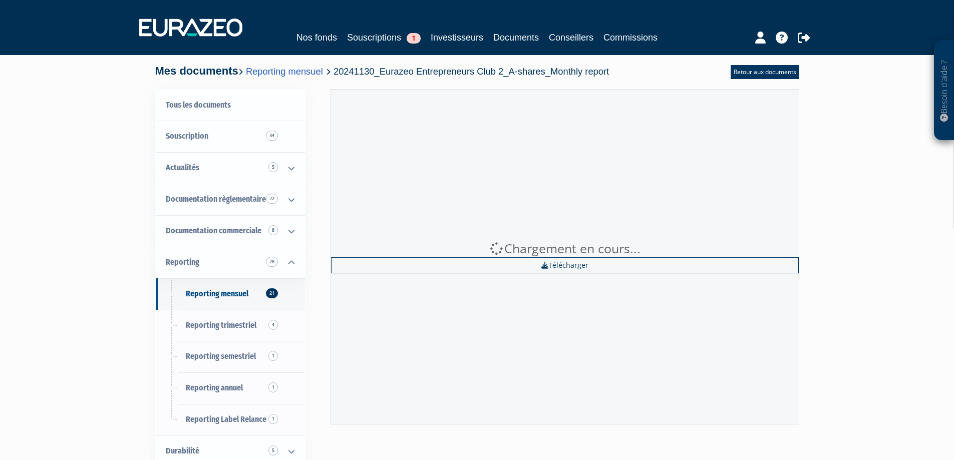 This screenshot has height=460, width=954. I want to click on a: Souscriptions1, so click(383, 38).